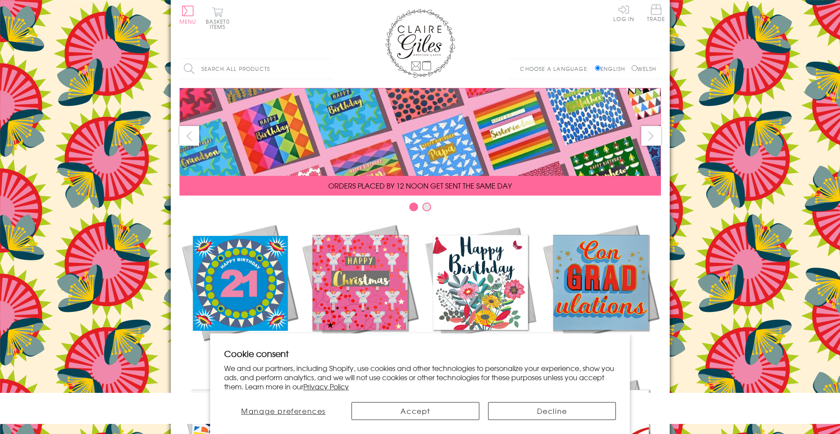 Image resolution: width=840 pixels, height=434 pixels. What do you see at coordinates (556, 69) in the screenshot?
I see `p: Choose a language:` at bounding box center [556, 69].